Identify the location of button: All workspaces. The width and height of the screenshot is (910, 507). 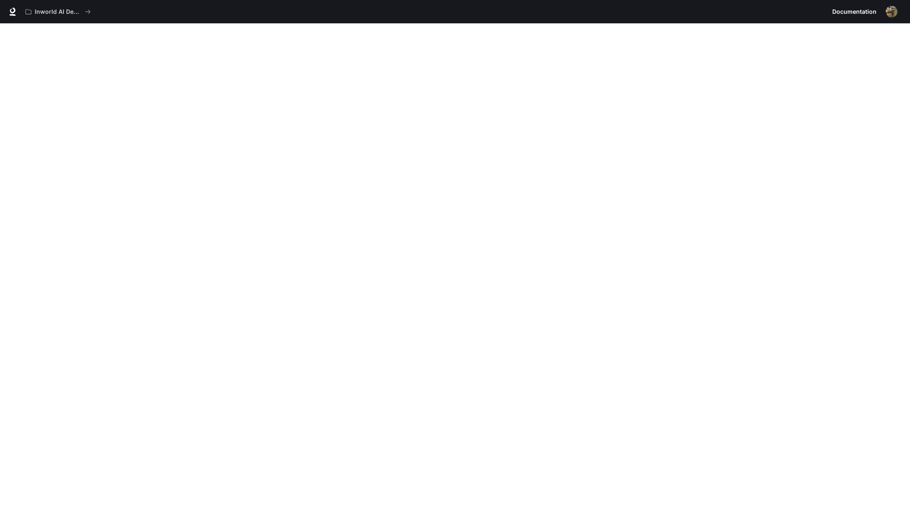
(58, 12).